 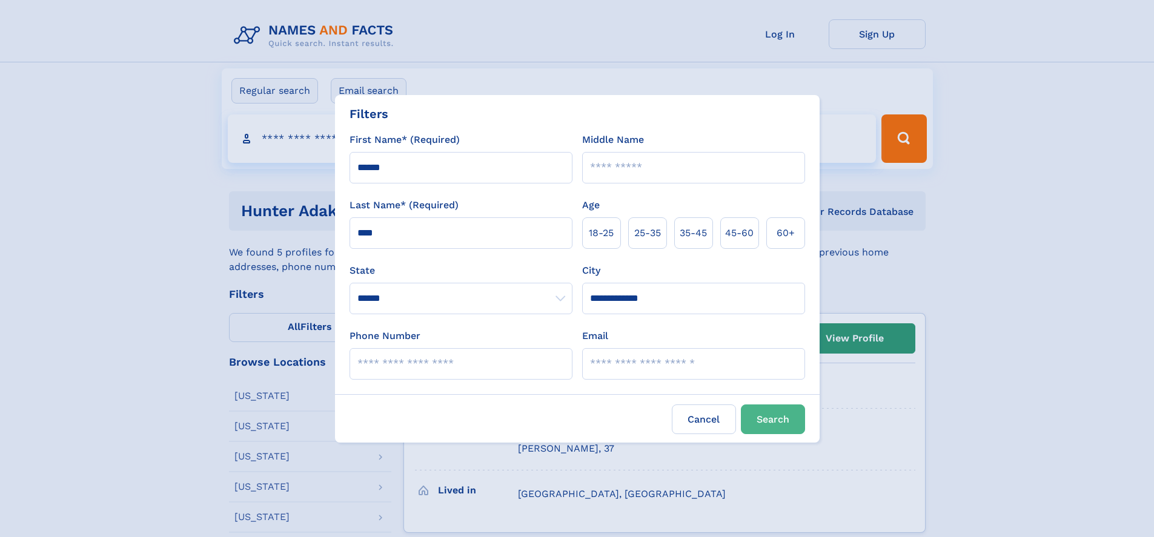 I want to click on label: City, so click(x=591, y=271).